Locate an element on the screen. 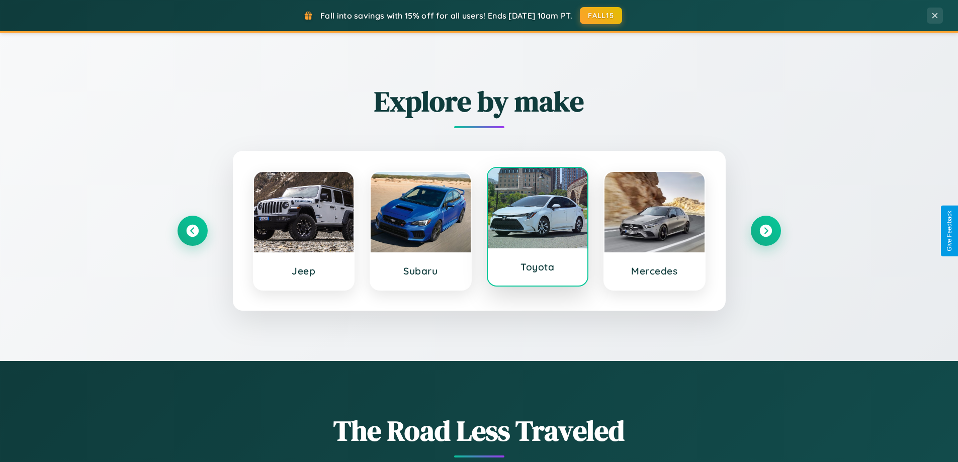 The width and height of the screenshot is (958, 462). div: Give Feedback is located at coordinates (949, 231).